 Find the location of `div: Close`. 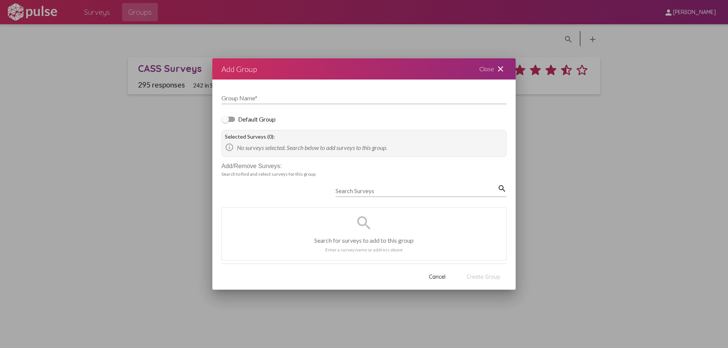

div: Close is located at coordinates (493, 69).